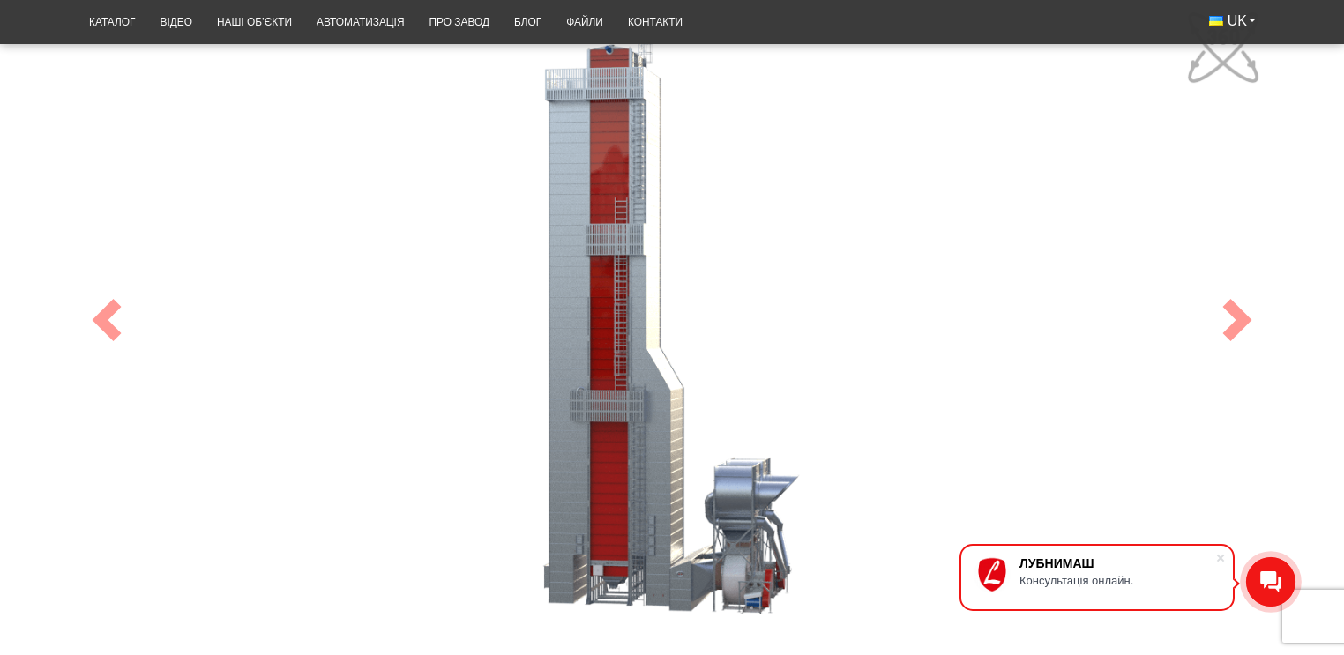  Describe the element at coordinates (1216, 20) in the screenshot. I see `img: Українська` at that location.